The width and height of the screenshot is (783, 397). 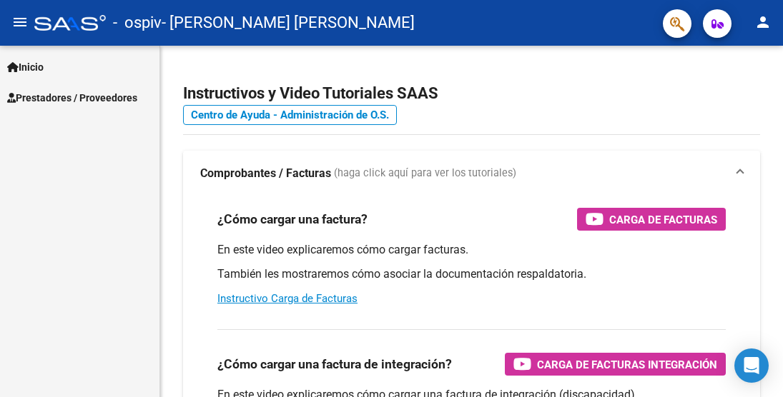 What do you see at coordinates (137, 23) in the screenshot?
I see `span: - ospiv` at bounding box center [137, 23].